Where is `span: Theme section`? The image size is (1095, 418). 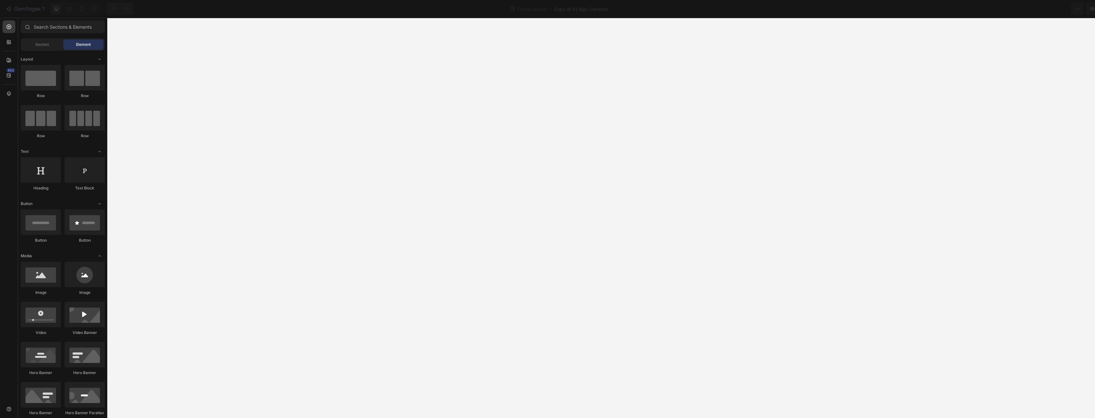
span: Theme section is located at coordinates (532, 9).